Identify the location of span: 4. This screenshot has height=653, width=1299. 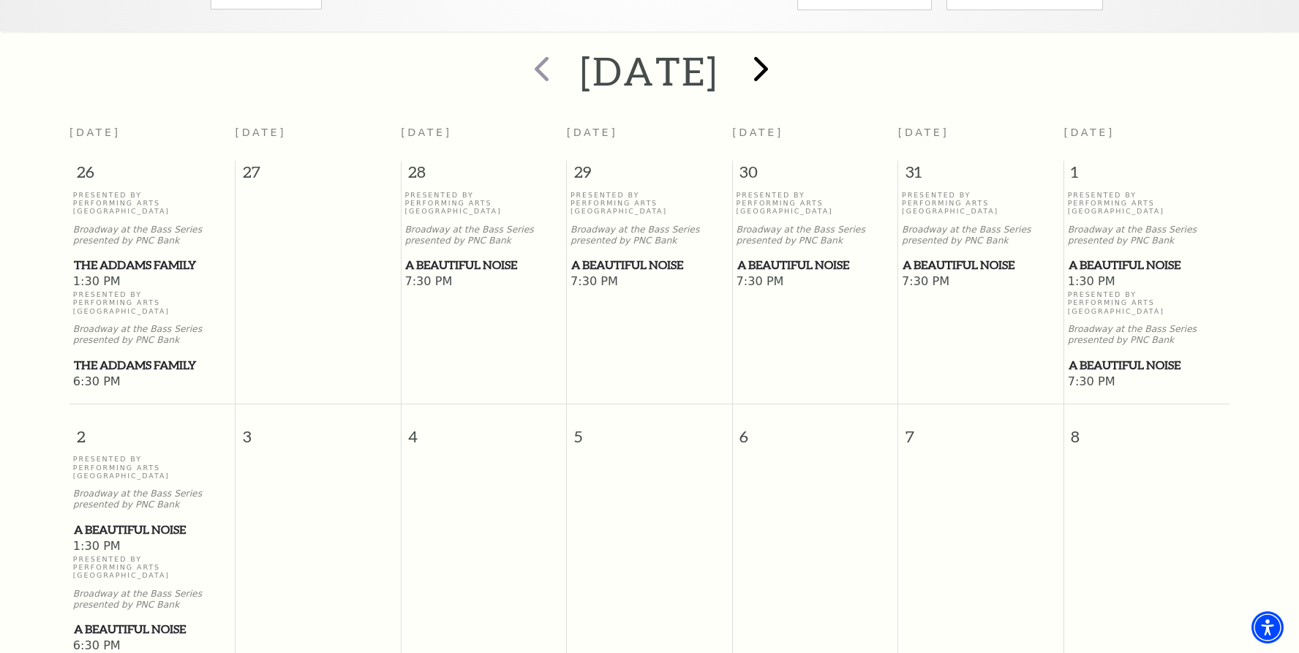
(484, 429).